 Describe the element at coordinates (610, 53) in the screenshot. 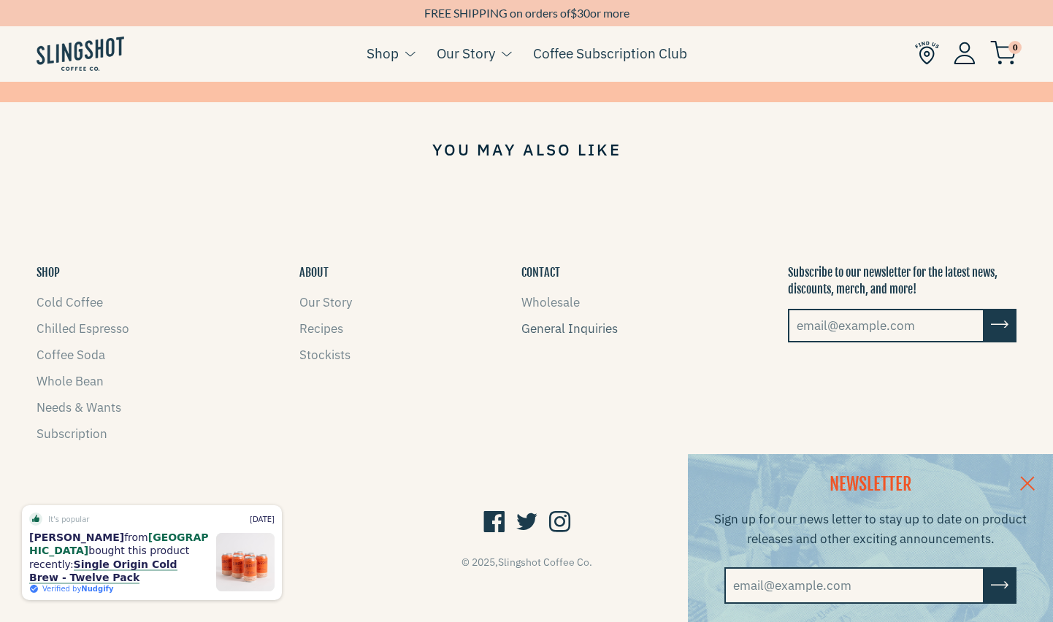

I see `a: Coffee Subscription Club` at that location.